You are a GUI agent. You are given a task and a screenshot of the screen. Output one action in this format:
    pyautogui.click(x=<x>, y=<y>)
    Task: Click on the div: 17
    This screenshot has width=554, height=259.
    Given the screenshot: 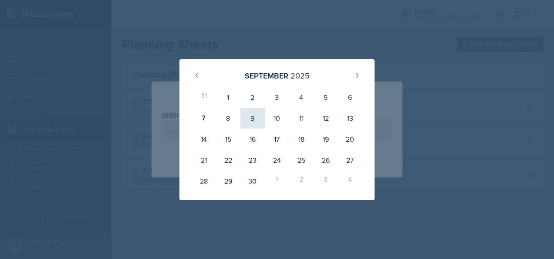 What is the action you would take?
    pyautogui.click(x=277, y=139)
    